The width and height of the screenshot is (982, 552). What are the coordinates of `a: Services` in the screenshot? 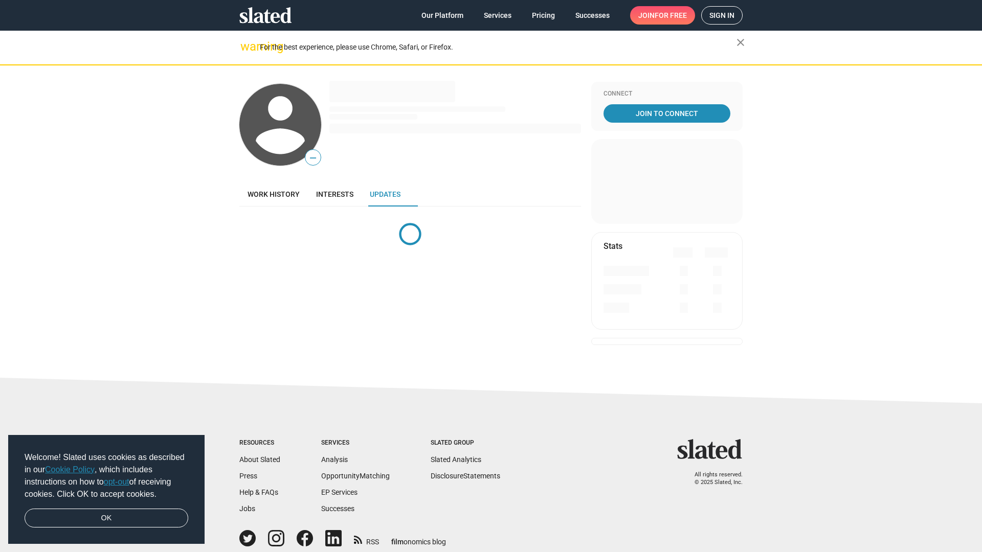 It's located at (498, 15).